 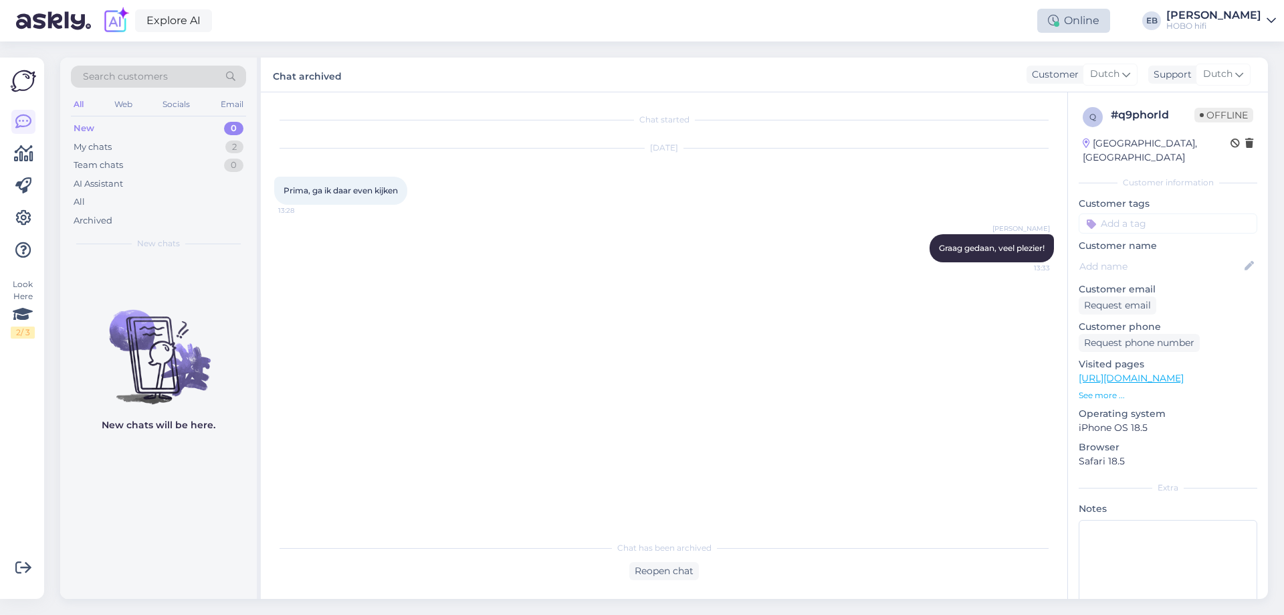 I want to click on input: Add name, so click(x=1161, y=266).